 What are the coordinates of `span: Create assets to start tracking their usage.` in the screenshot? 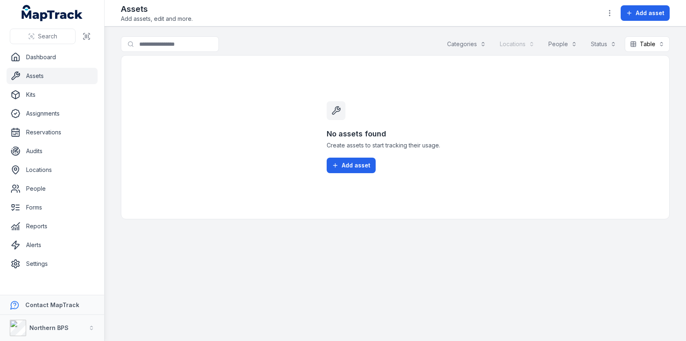 It's located at (395, 145).